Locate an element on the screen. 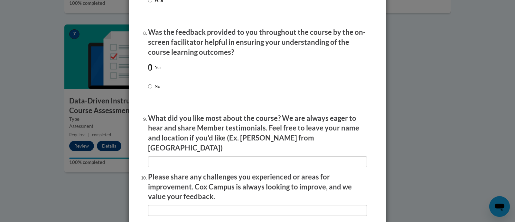 The height and width of the screenshot is (222, 515). p: No is located at coordinates (158, 86).